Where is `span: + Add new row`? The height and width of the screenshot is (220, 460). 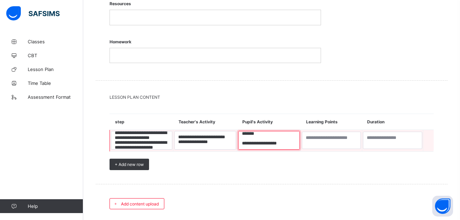
span: + Add new row is located at coordinates (129, 164).